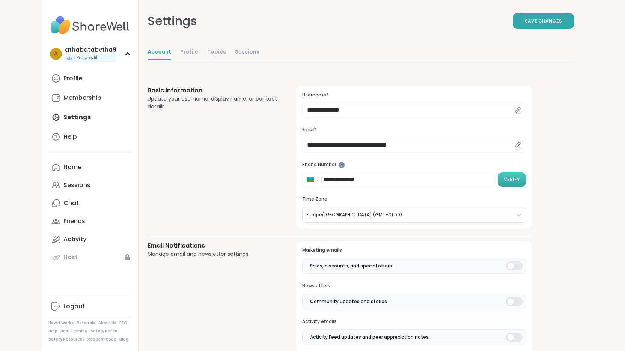  What do you see at coordinates (107, 323) in the screenshot?
I see `a: About Us` at bounding box center [107, 323].